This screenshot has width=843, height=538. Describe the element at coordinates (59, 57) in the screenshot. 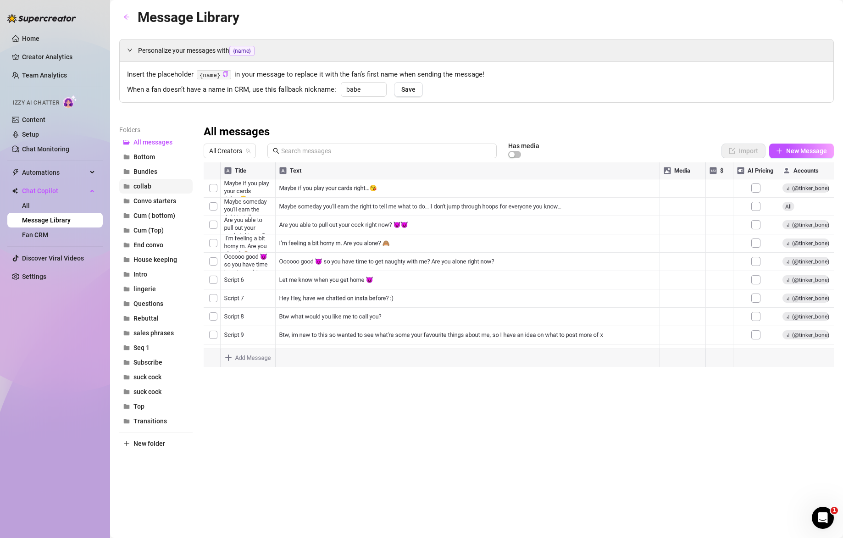

I see `a: Creator Analytics` at that location.